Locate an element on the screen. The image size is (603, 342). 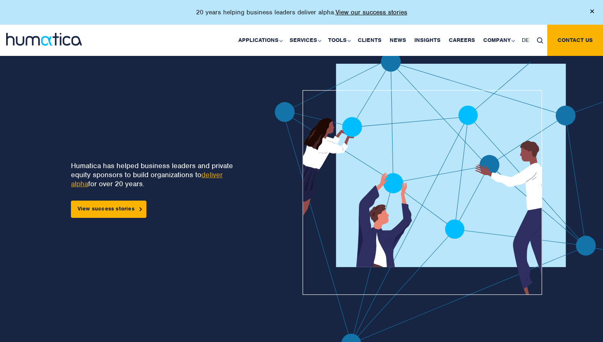
a: News is located at coordinates (398, 40).